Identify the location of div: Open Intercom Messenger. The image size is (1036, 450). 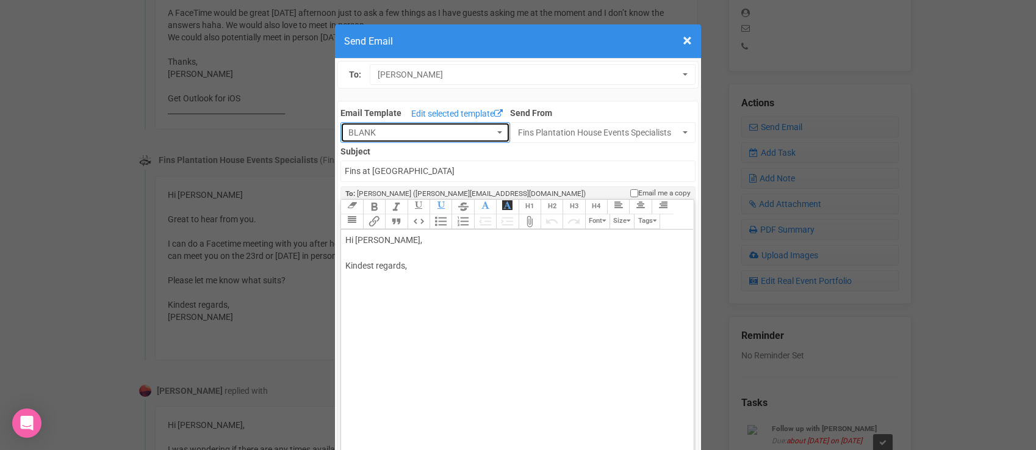
(27, 423).